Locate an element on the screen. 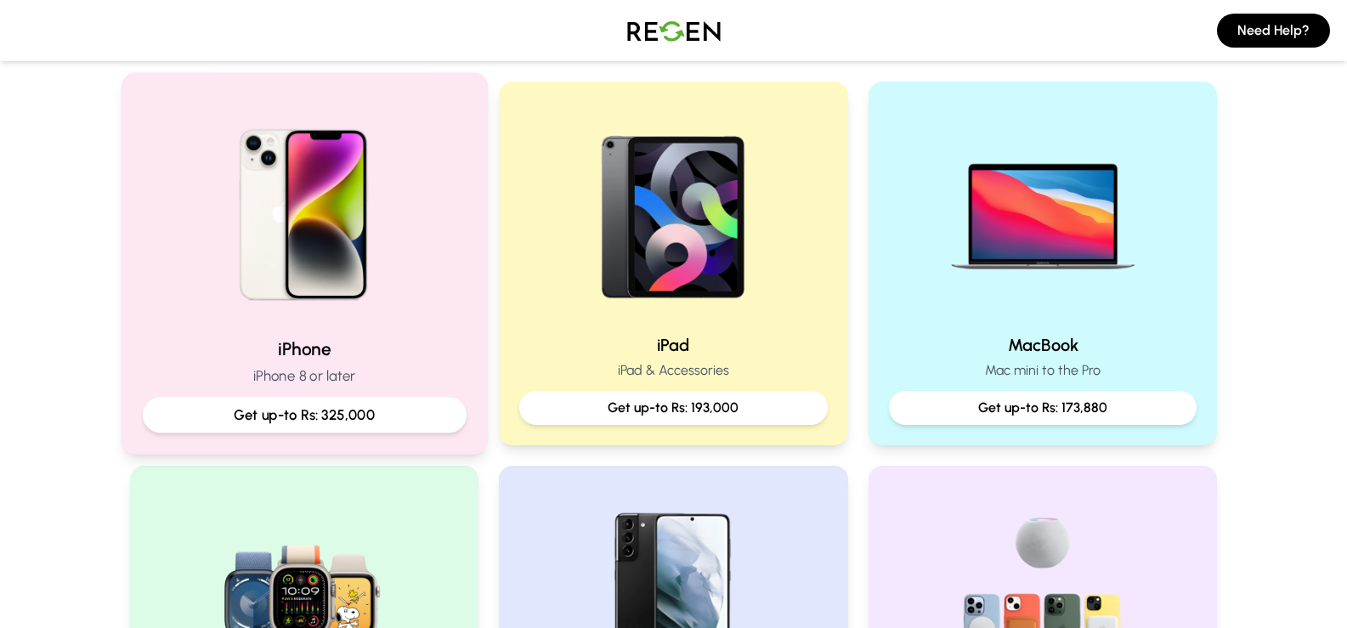 This screenshot has width=1347, height=628. h2: iPad is located at coordinates (673, 345).